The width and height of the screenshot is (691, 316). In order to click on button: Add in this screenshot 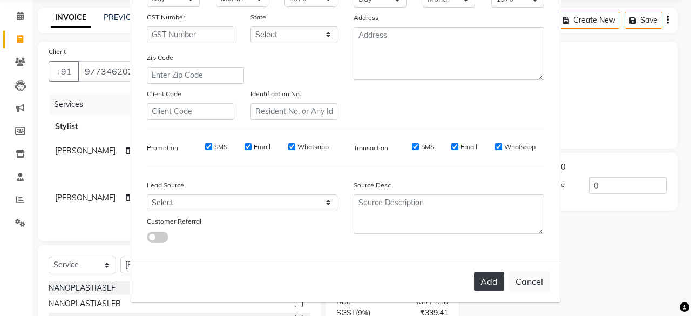, I will do `click(489, 281)`.